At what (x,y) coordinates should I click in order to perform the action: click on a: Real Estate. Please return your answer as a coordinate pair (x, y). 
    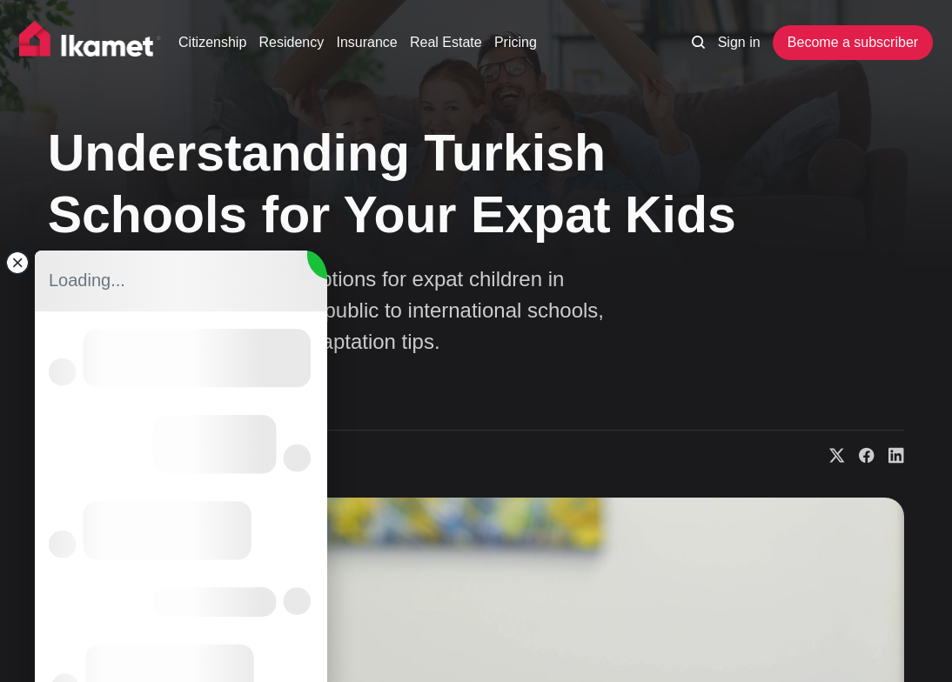
    Looking at the image, I should click on (446, 43).